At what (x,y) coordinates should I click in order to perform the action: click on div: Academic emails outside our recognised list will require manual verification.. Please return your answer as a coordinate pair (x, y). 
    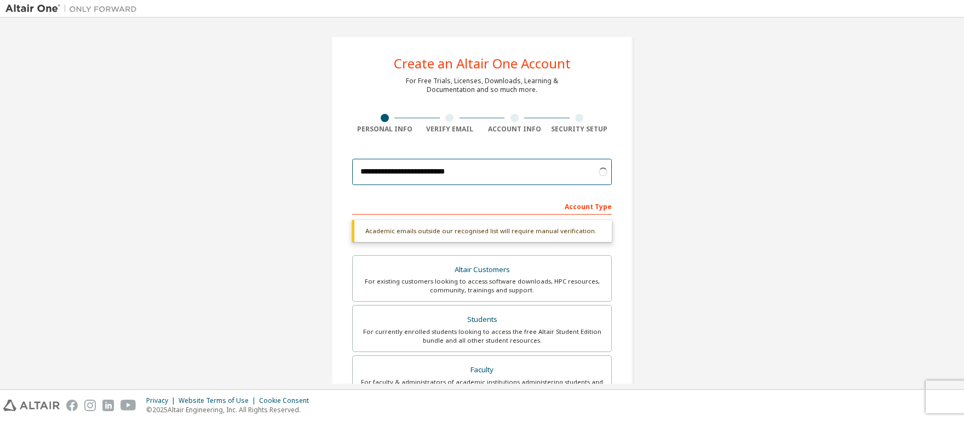
    Looking at the image, I should click on (482, 231).